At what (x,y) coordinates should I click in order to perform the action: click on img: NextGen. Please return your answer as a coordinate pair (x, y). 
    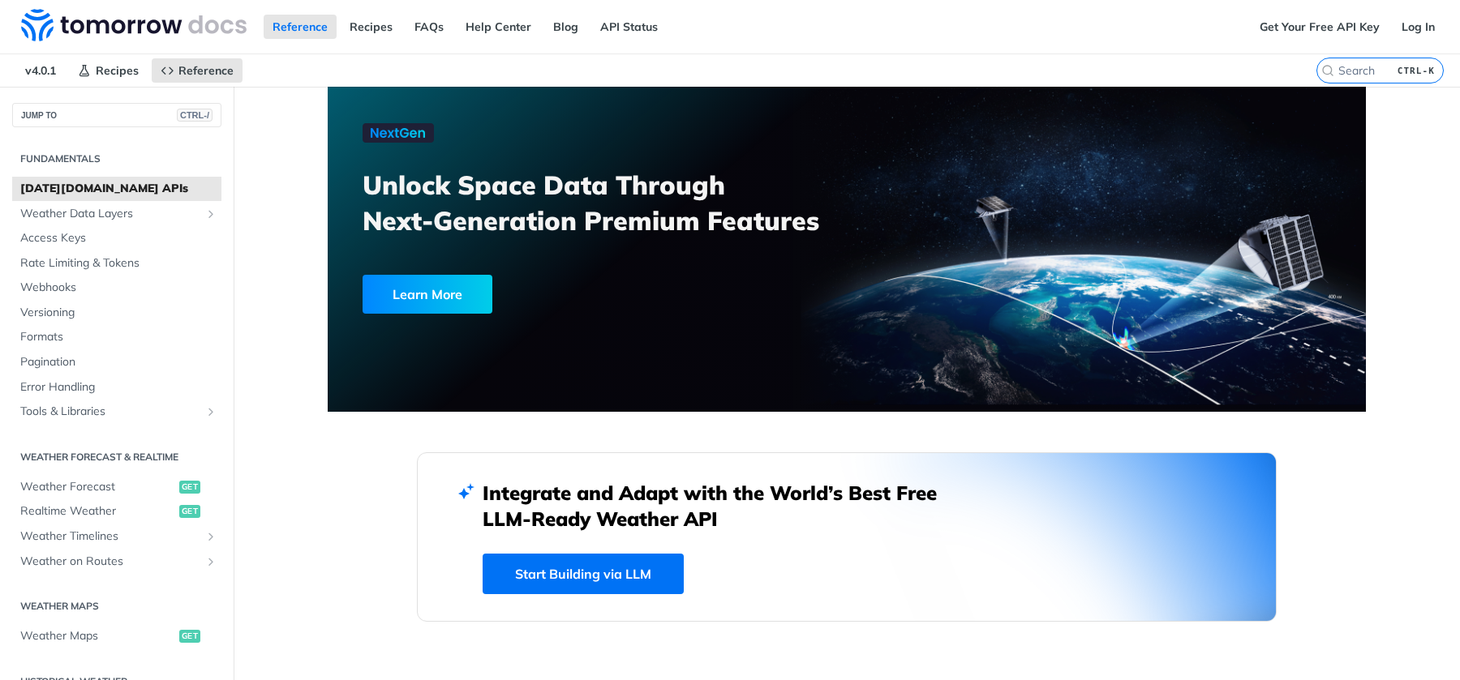
    Looking at the image, I should click on (398, 133).